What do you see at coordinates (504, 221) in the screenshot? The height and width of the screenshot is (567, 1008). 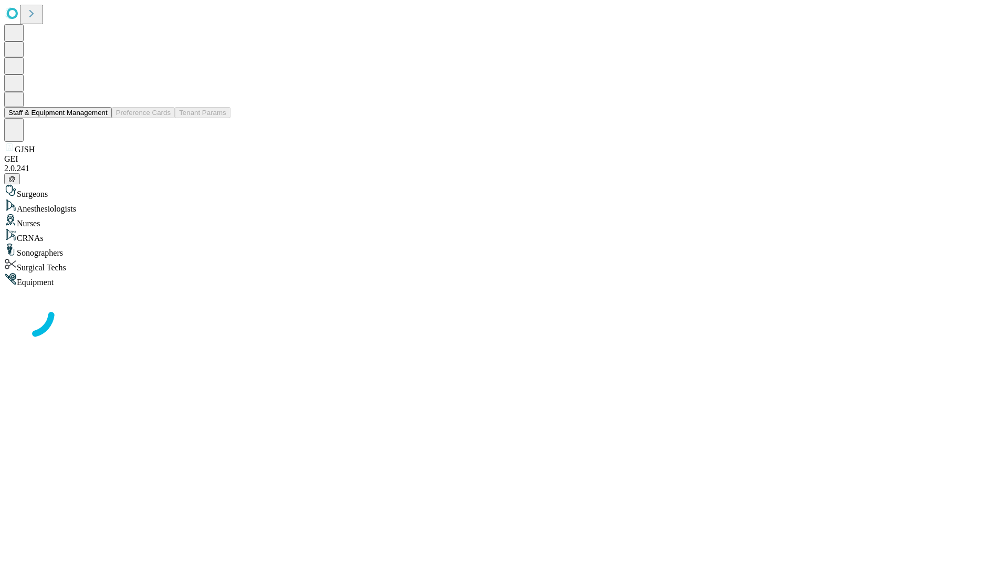 I see `div: Nurses` at bounding box center [504, 221].